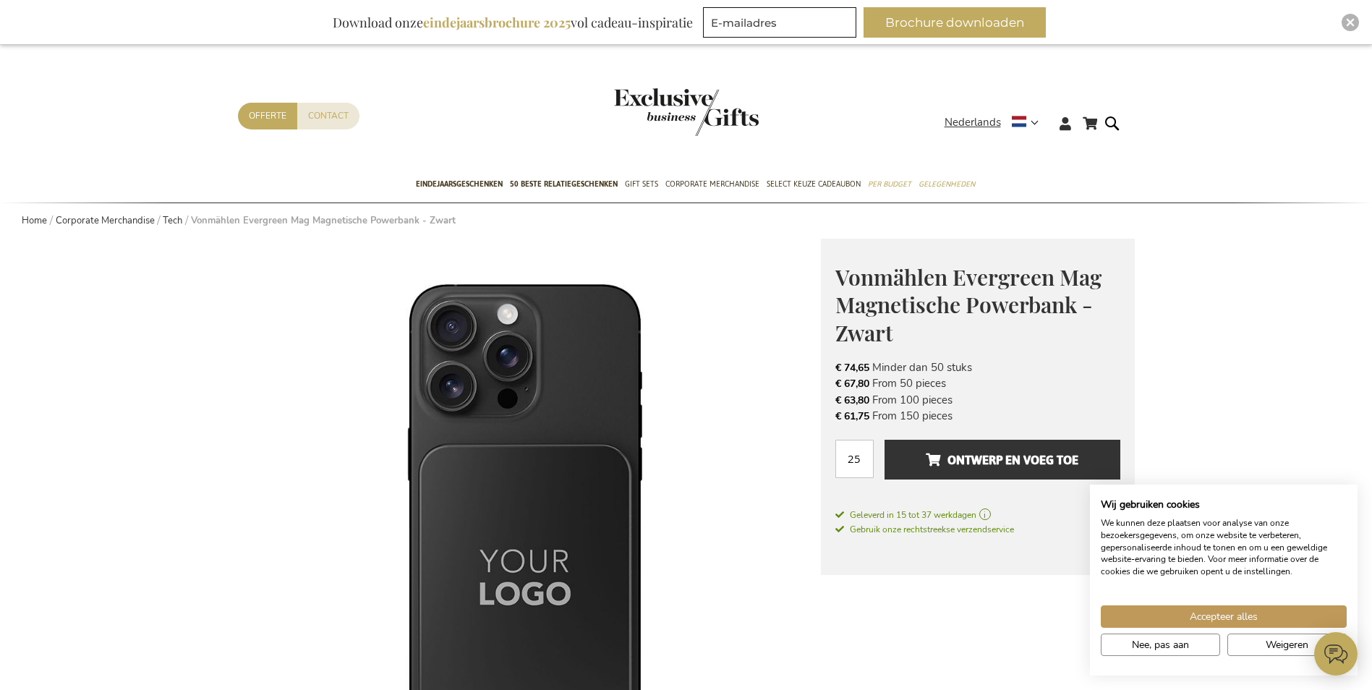  Describe the element at coordinates (497, 22) in the screenshot. I see `b: eindejaarsbrochure 2025` at that location.